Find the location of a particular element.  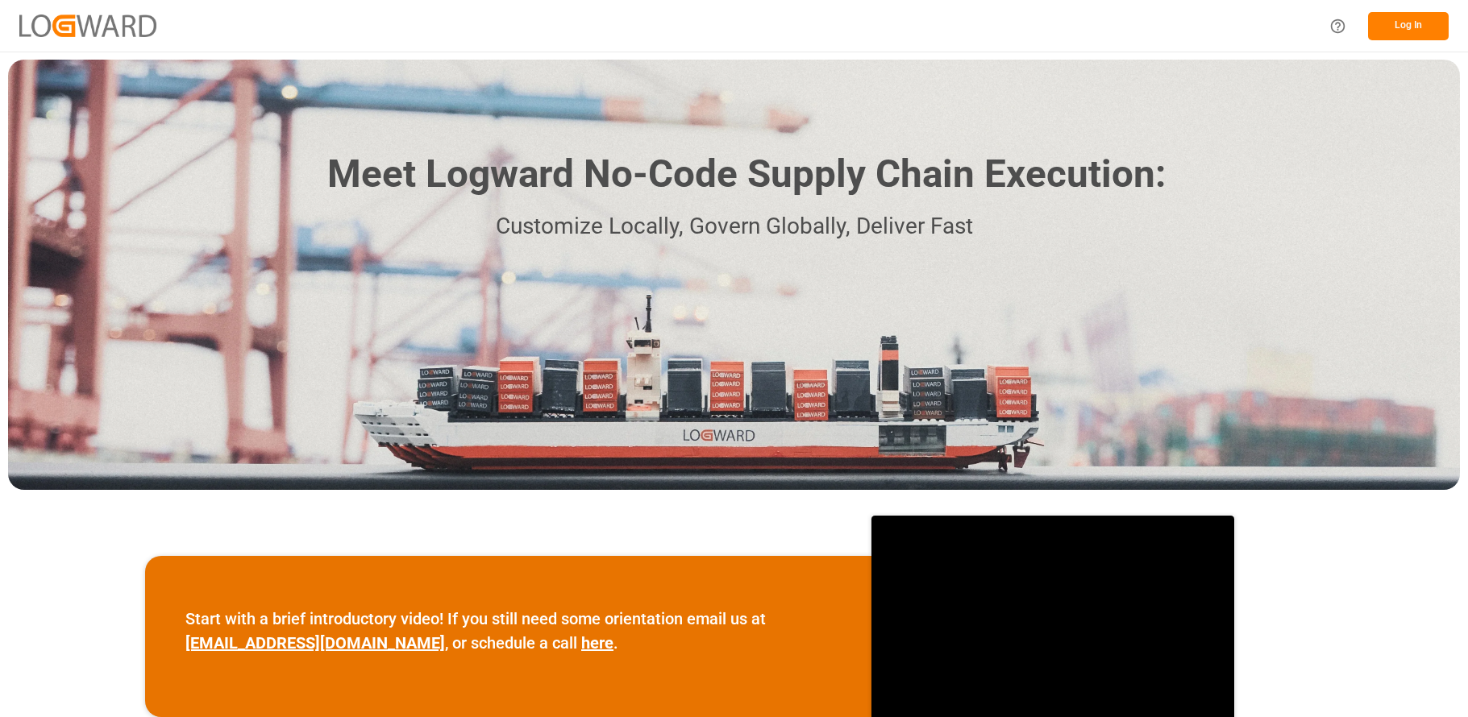

a: here is located at coordinates (597, 643).